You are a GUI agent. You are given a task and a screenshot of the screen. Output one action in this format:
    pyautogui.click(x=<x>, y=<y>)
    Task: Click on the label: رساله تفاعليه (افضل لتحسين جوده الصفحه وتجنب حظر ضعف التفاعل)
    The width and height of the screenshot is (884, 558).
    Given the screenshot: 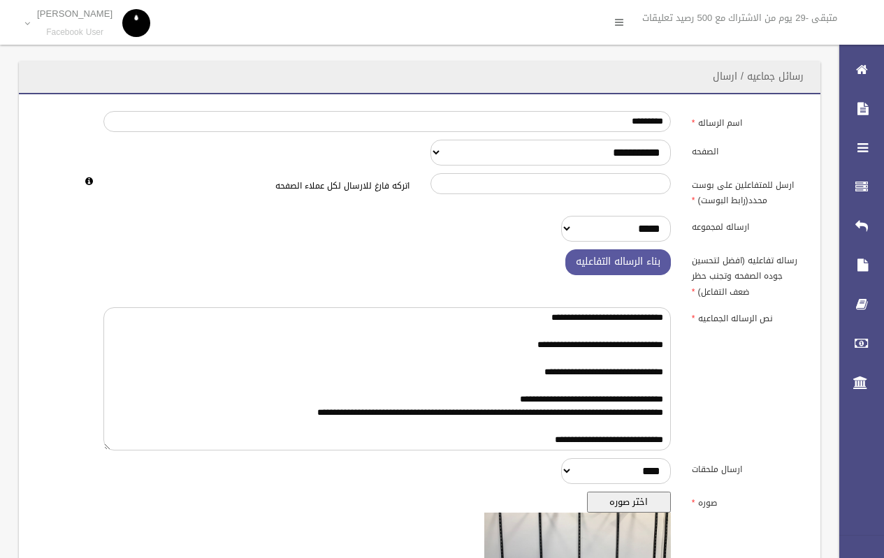 What is the action you would take?
    pyautogui.click(x=746, y=275)
    